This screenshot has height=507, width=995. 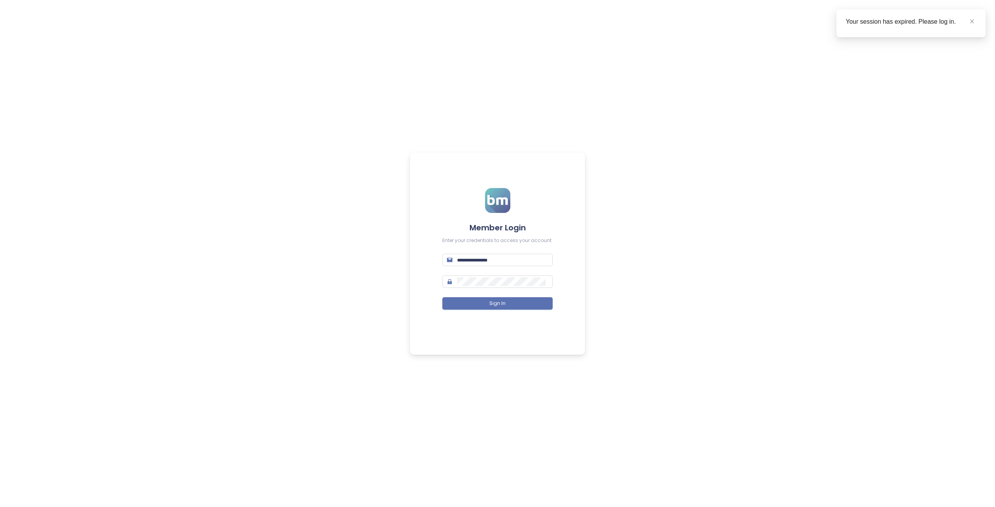 What do you see at coordinates (497, 200) in the screenshot?
I see `img: logo` at bounding box center [497, 200].